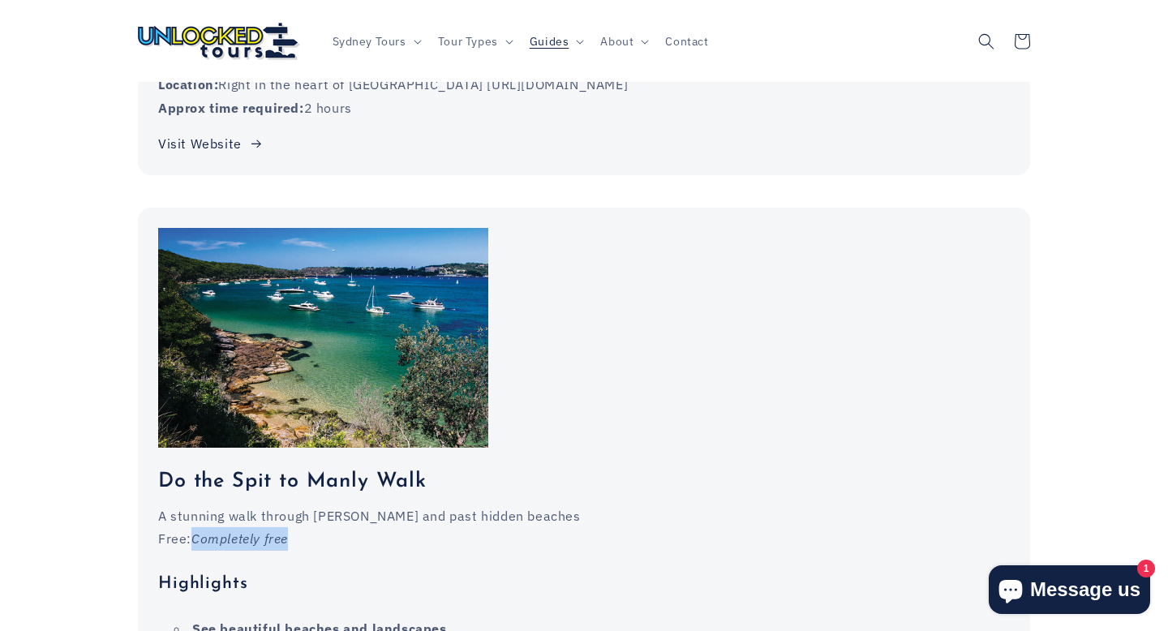 Image resolution: width=1168 pixels, height=631 pixels. What do you see at coordinates (986, 41) in the screenshot?
I see `summary: Search` at bounding box center [986, 41].